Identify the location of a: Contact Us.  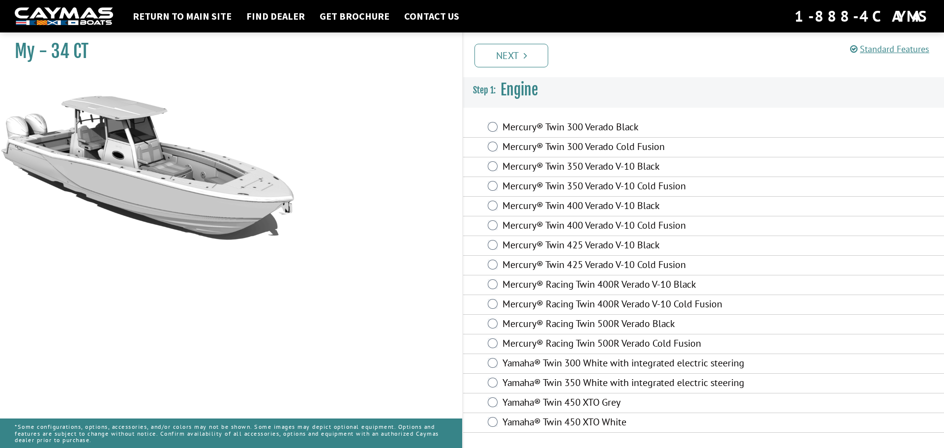
(431, 16).